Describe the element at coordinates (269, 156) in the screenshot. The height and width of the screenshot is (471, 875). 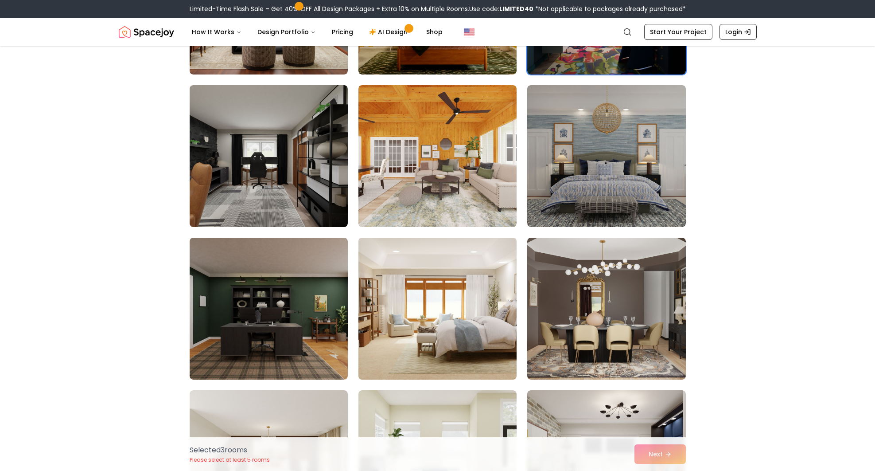
I see `img: Room room-16` at that location.